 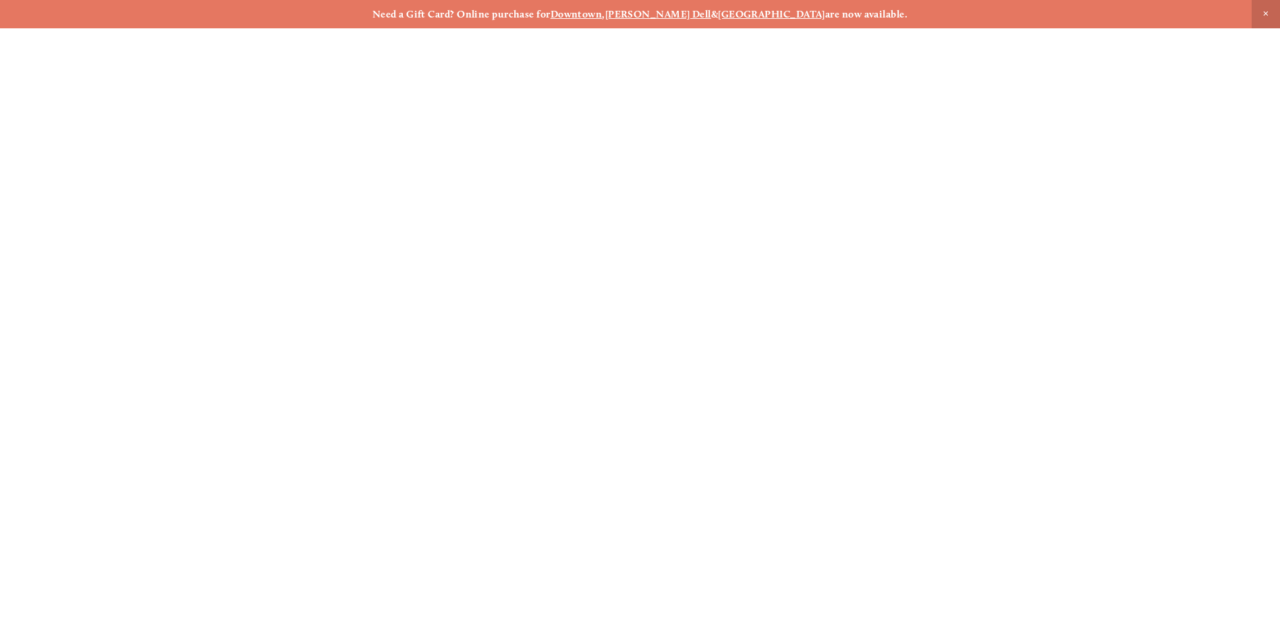 What do you see at coordinates (866, 14) in the screenshot?
I see `strong: are now available.` at bounding box center [866, 14].